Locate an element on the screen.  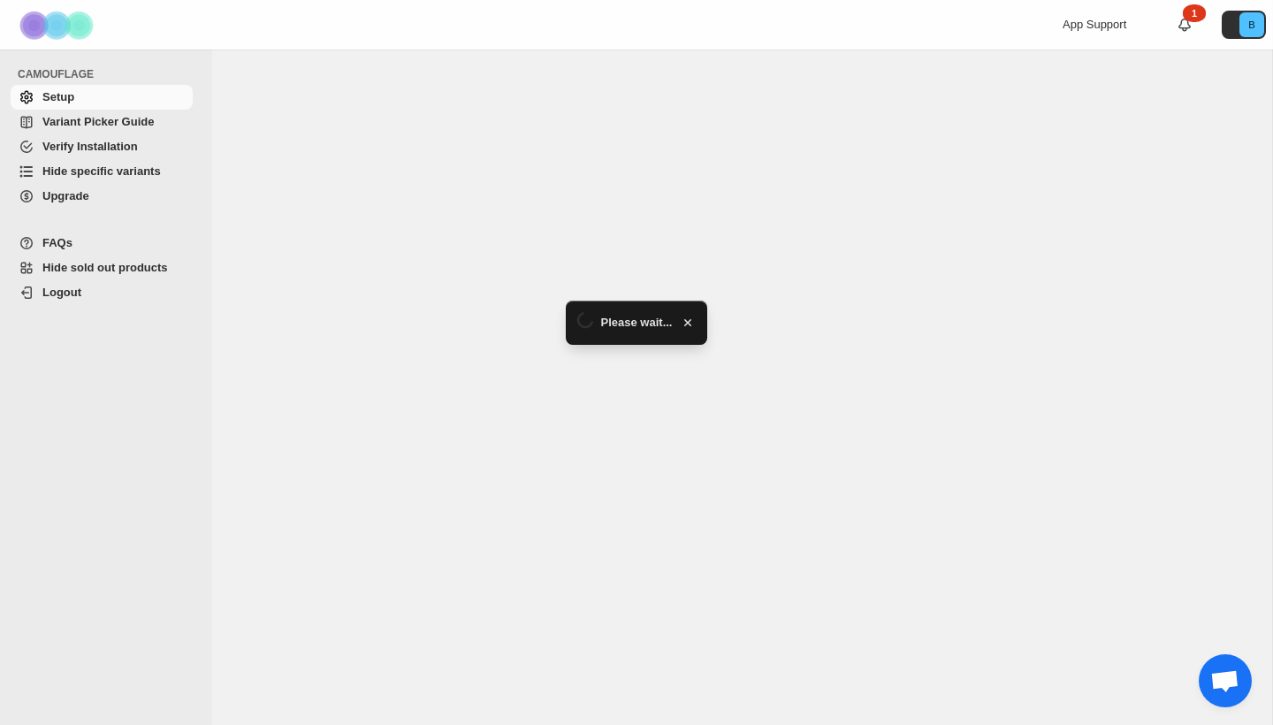
span: CAMOUFLAGE is located at coordinates (109, 74).